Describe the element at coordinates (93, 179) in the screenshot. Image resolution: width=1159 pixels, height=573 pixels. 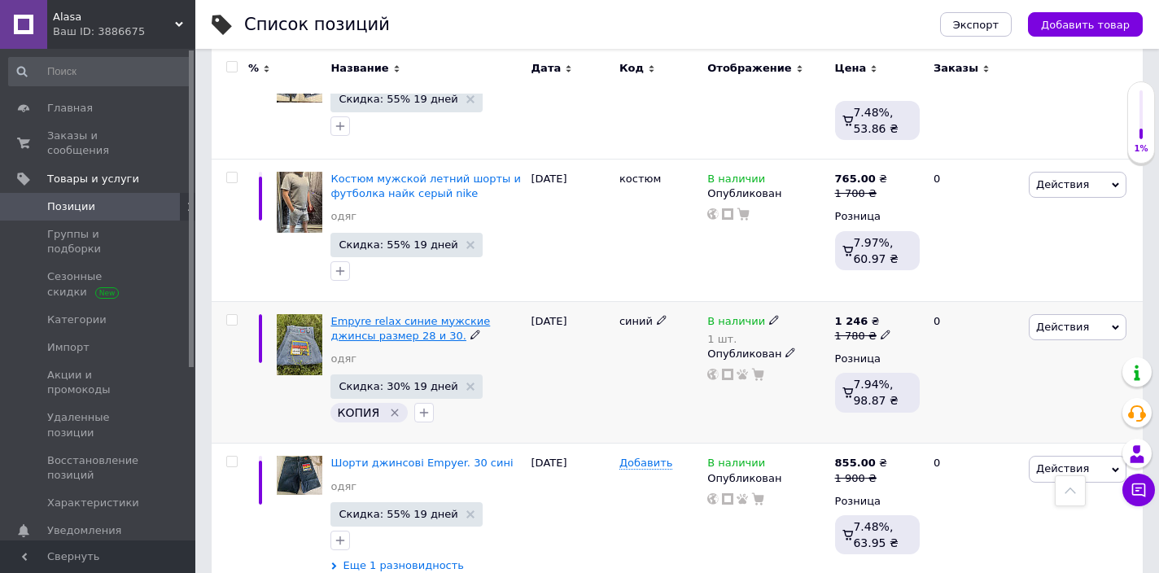
I see `span: Товары и услуги` at that location.